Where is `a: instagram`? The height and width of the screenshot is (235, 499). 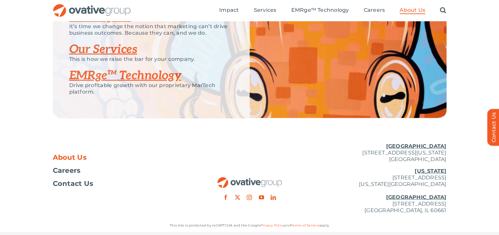
a: instagram is located at coordinates (249, 198).